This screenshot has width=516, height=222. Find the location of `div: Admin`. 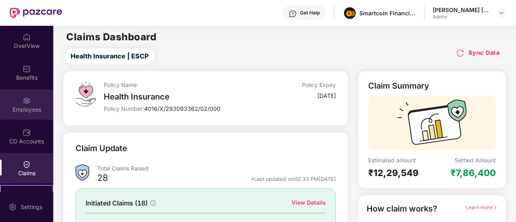

div: Admin is located at coordinates (461, 17).